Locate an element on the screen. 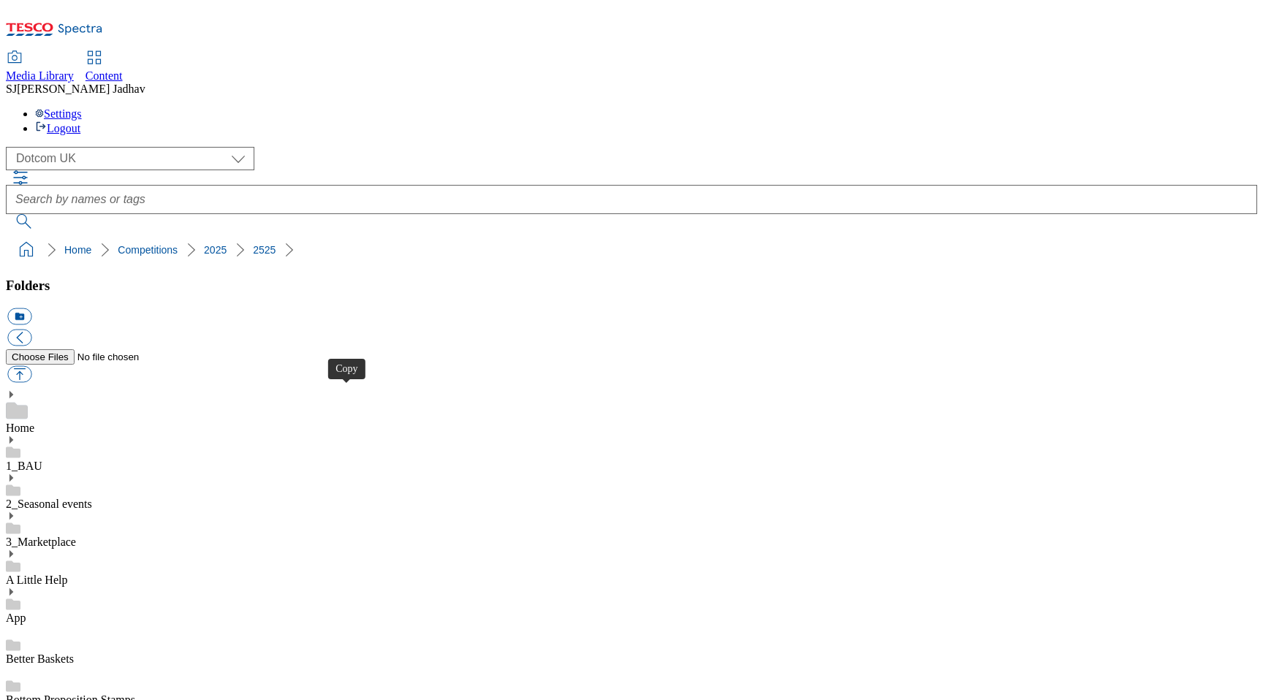  span: Media Library is located at coordinates (39, 75).